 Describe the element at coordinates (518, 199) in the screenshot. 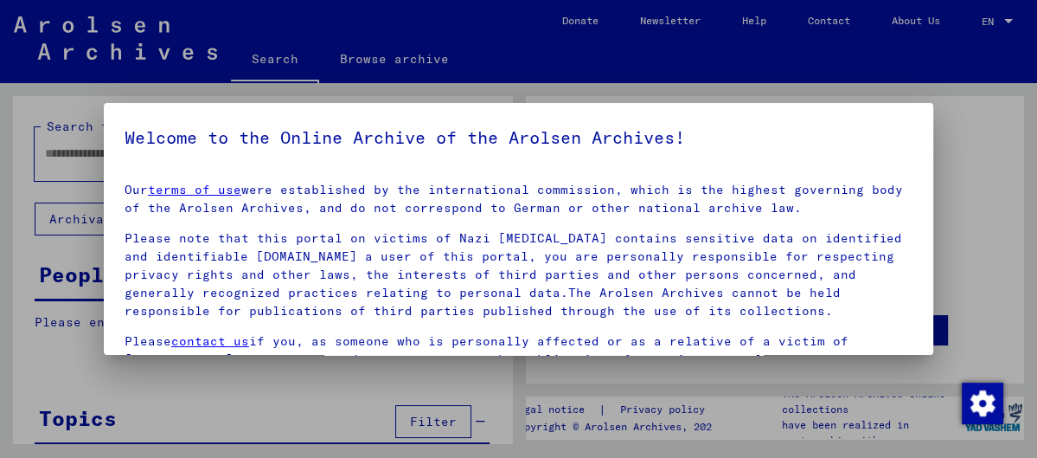

I see `p: Our were established by the international commission, which is the highest governing body of the ...` at that location.